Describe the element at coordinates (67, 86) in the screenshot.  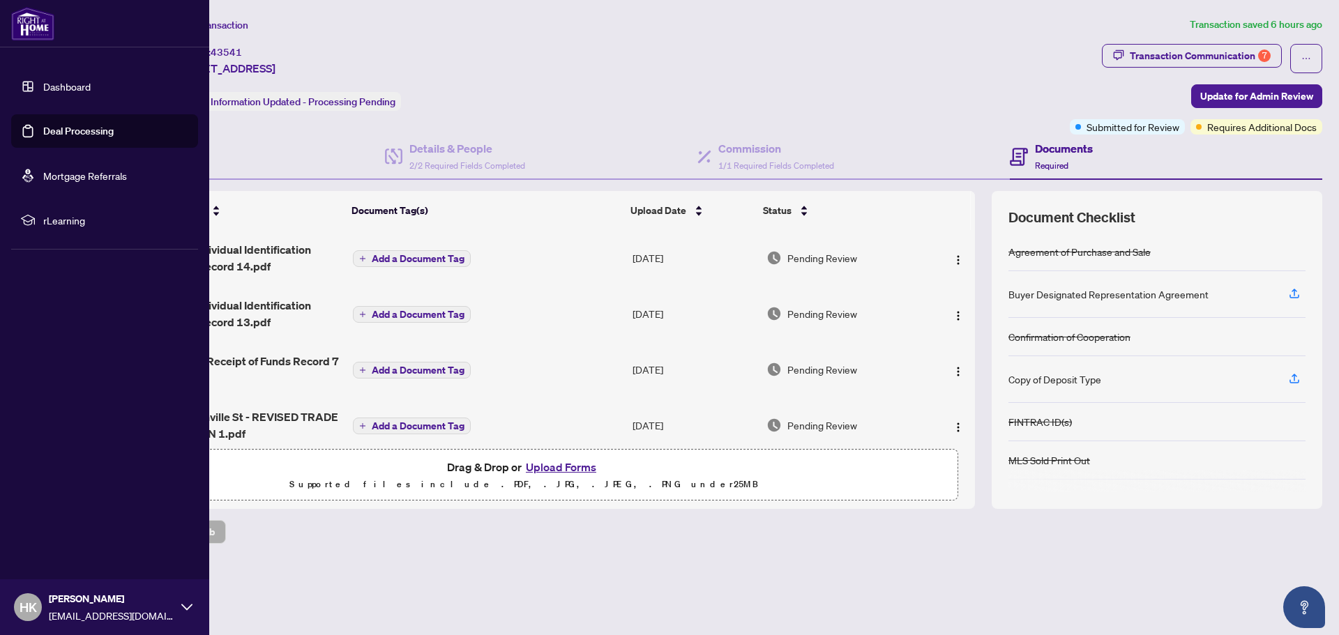
I see `a: Dashboard` at that location.